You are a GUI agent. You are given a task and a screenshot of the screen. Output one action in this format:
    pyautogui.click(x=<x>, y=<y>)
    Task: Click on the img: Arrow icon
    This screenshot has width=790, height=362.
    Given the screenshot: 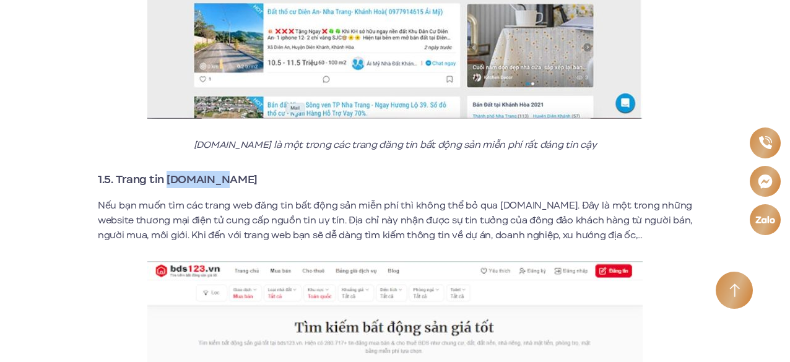 What is the action you would take?
    pyautogui.click(x=735, y=291)
    